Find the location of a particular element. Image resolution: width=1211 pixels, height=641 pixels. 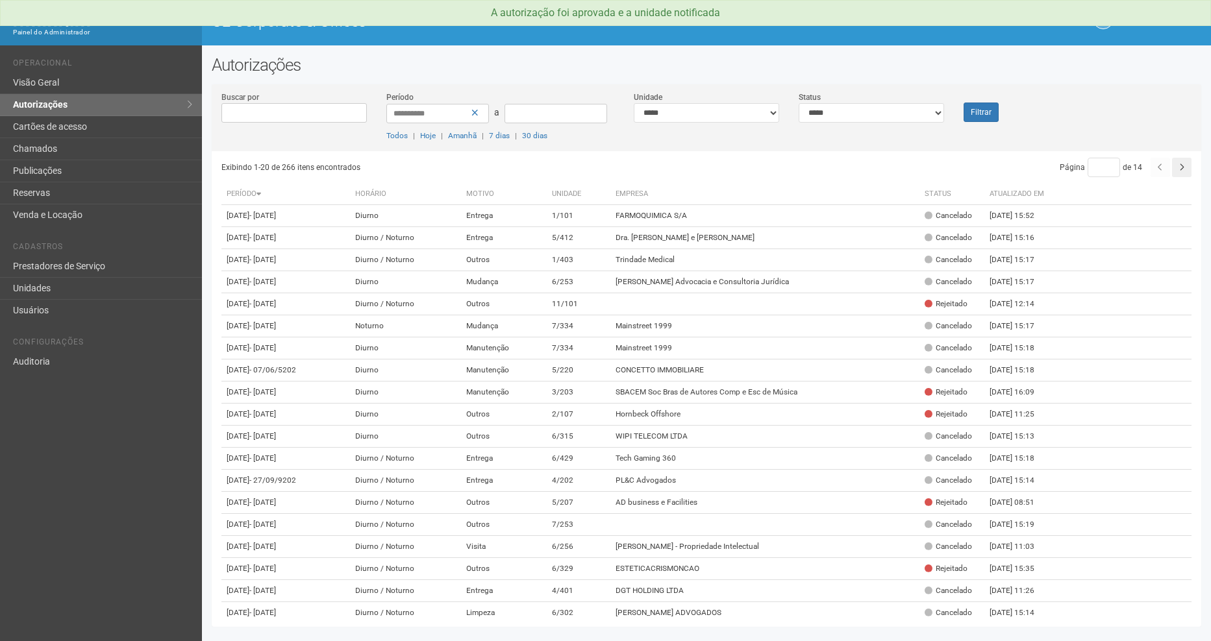

span: a is located at coordinates (497, 112).